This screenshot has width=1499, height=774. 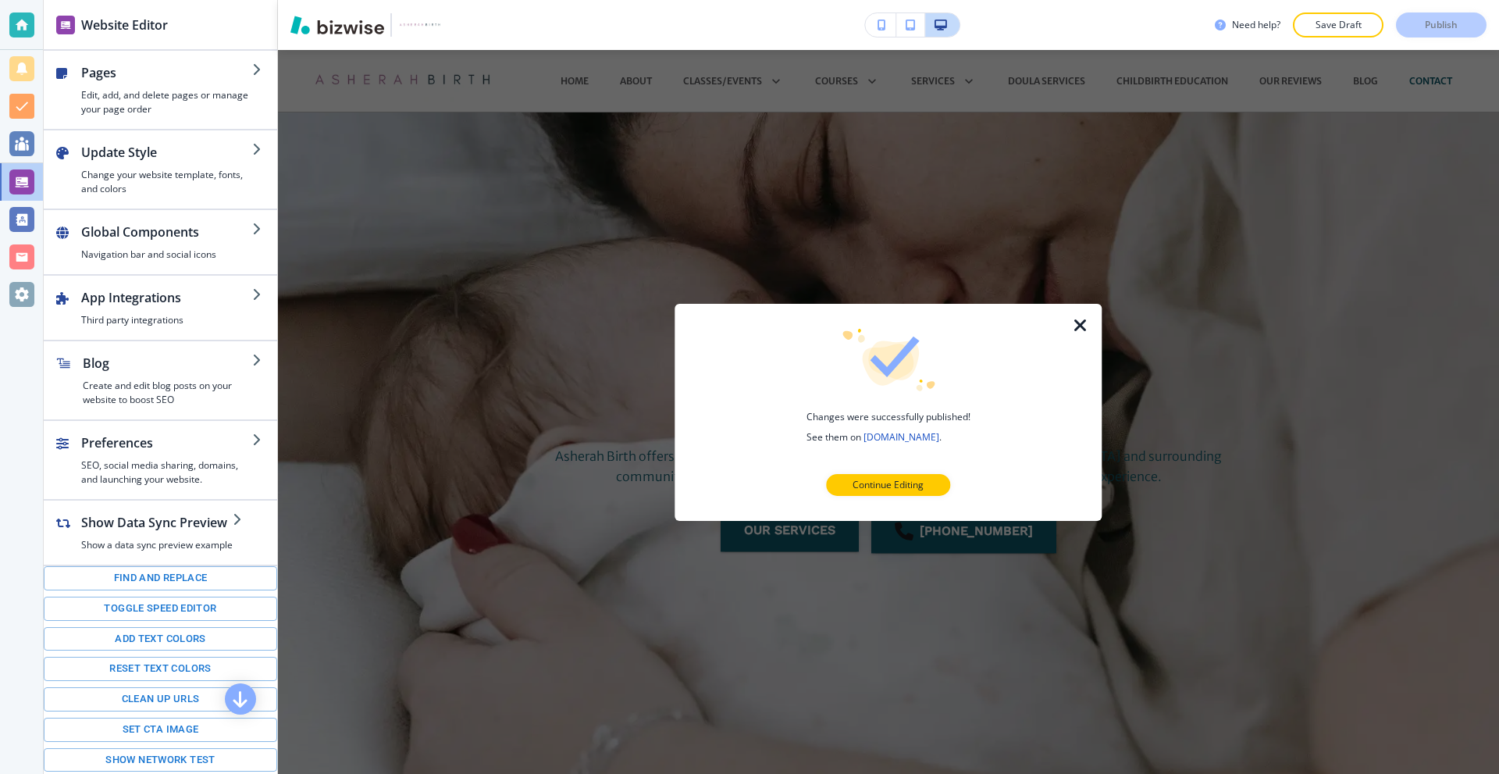 I want to click on h4: Edit, add, and delete pages or manage your page order, so click(x=166, y=102).